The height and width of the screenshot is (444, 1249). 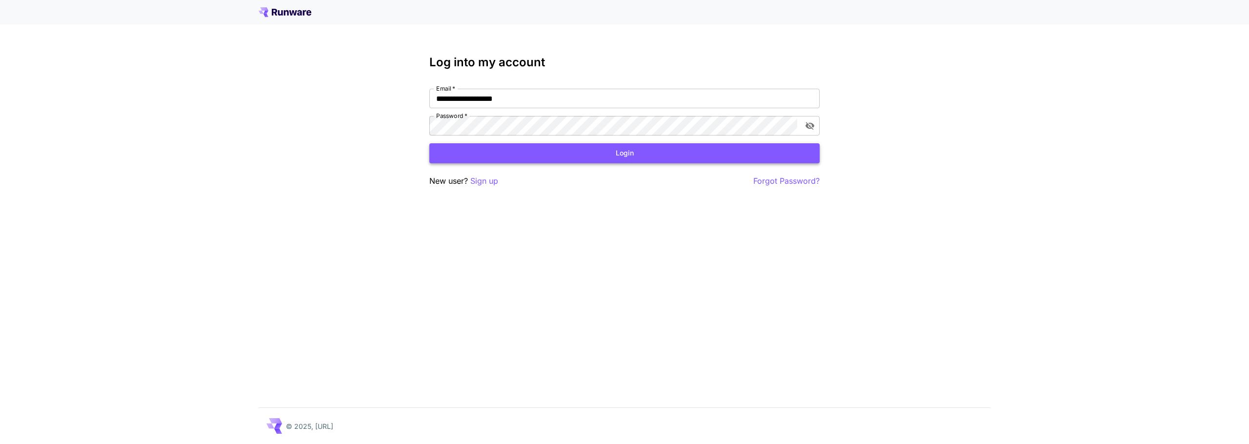 What do you see at coordinates (445, 88) in the screenshot?
I see `label: Email` at bounding box center [445, 88].